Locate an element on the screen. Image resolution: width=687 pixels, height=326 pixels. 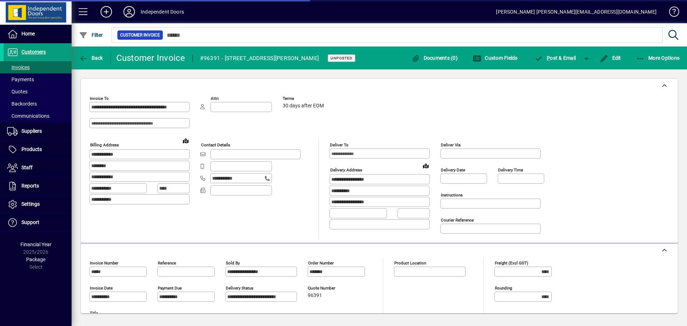
mat-label: Order number is located at coordinates (321, 263).